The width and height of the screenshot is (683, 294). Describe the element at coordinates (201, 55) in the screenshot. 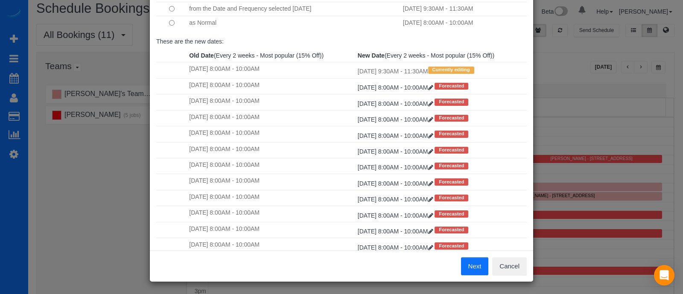

I see `strong: Old Date` at that location.